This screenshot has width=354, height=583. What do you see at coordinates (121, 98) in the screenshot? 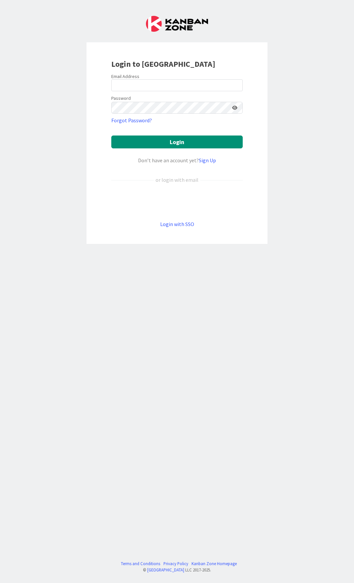
I see `label: Password` at bounding box center [121, 98].